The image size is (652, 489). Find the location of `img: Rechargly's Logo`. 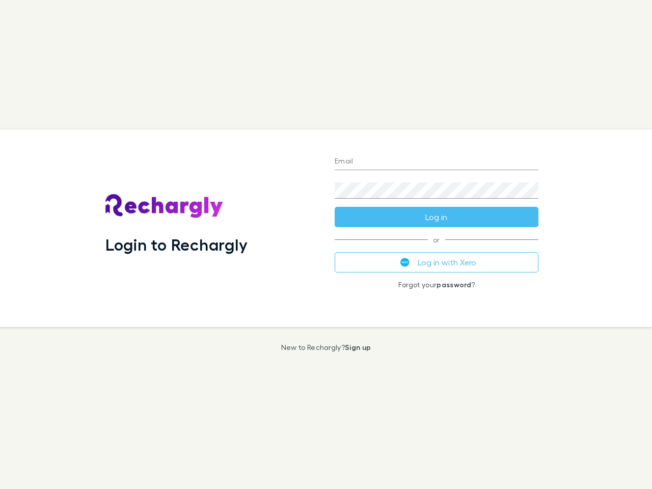

img: Rechargly's Logo is located at coordinates (165, 206).